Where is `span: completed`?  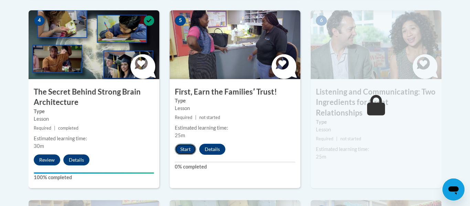 span: completed is located at coordinates (68, 128).